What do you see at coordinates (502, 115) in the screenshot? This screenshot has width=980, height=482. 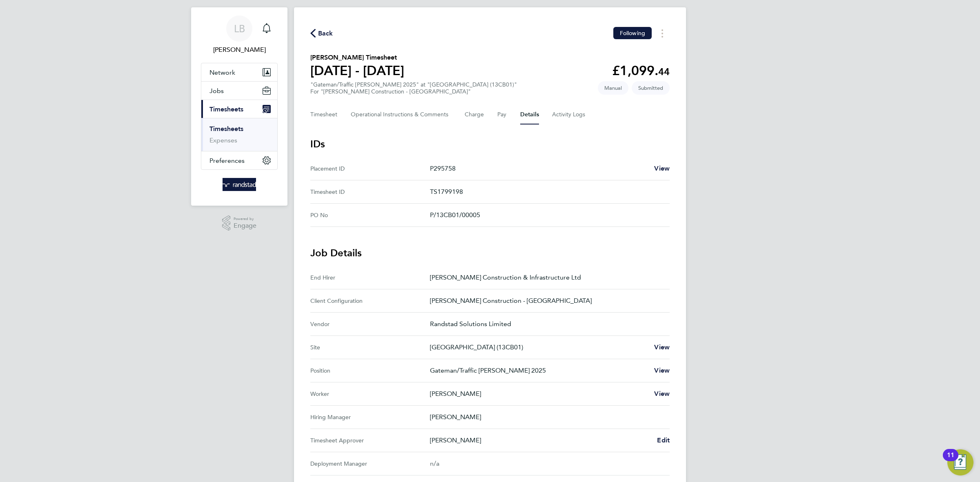 I see `button: Pay` at bounding box center [502, 115].